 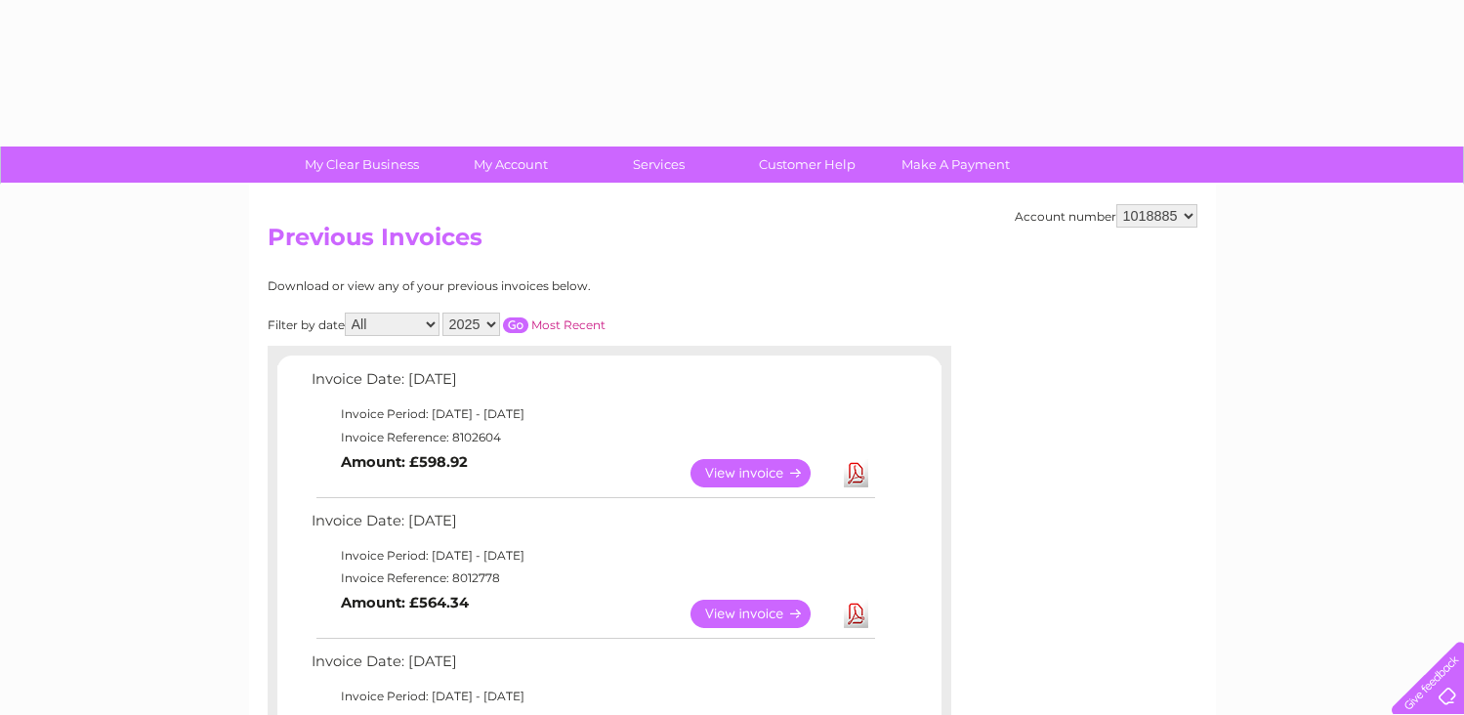 What do you see at coordinates (568, 324) in the screenshot?
I see `a: Most Recent` at bounding box center [568, 324].